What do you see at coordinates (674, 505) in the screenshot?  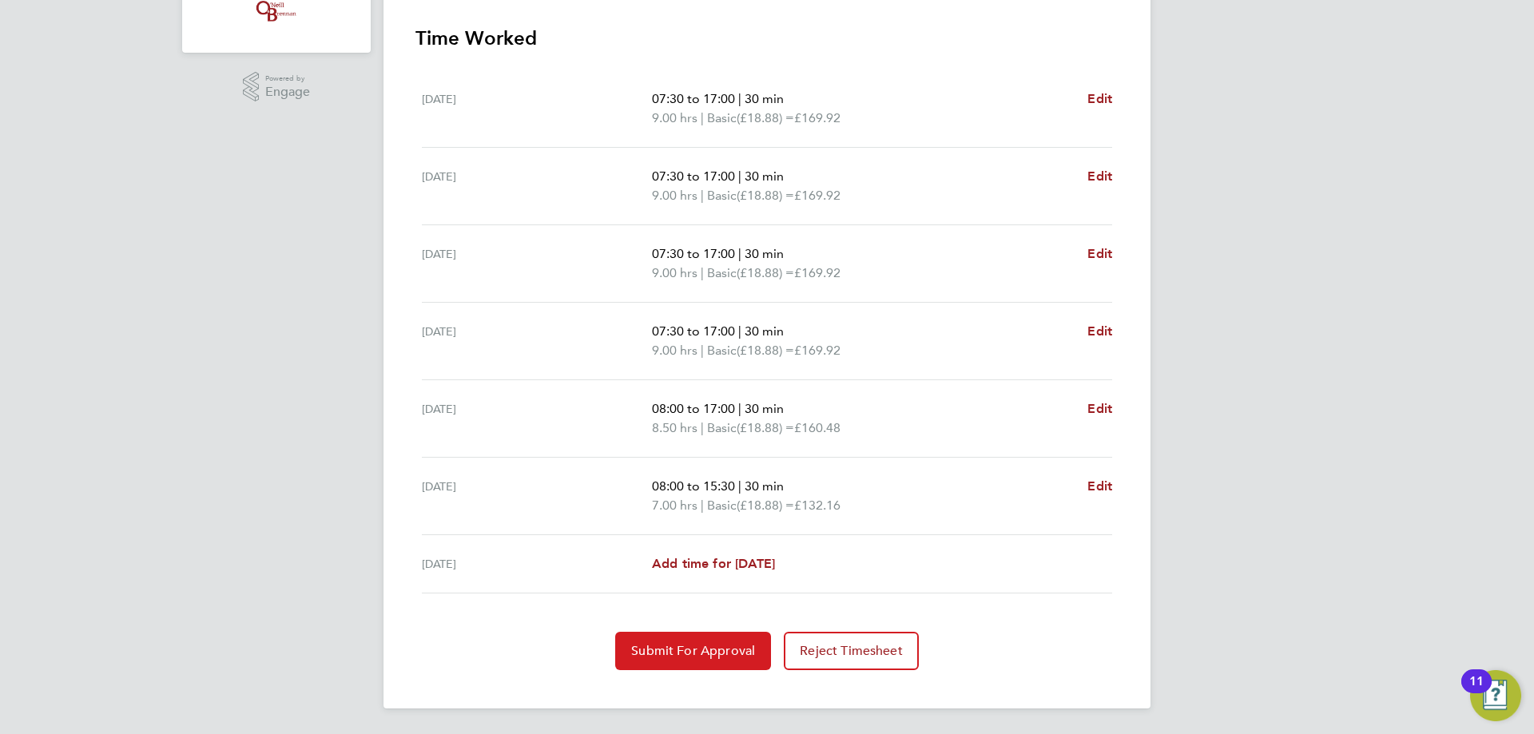 I see `span: 7.00 hrs` at bounding box center [674, 505].